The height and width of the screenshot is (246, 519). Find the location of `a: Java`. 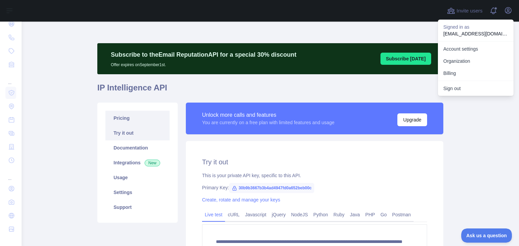

a: Java is located at coordinates (355, 215).